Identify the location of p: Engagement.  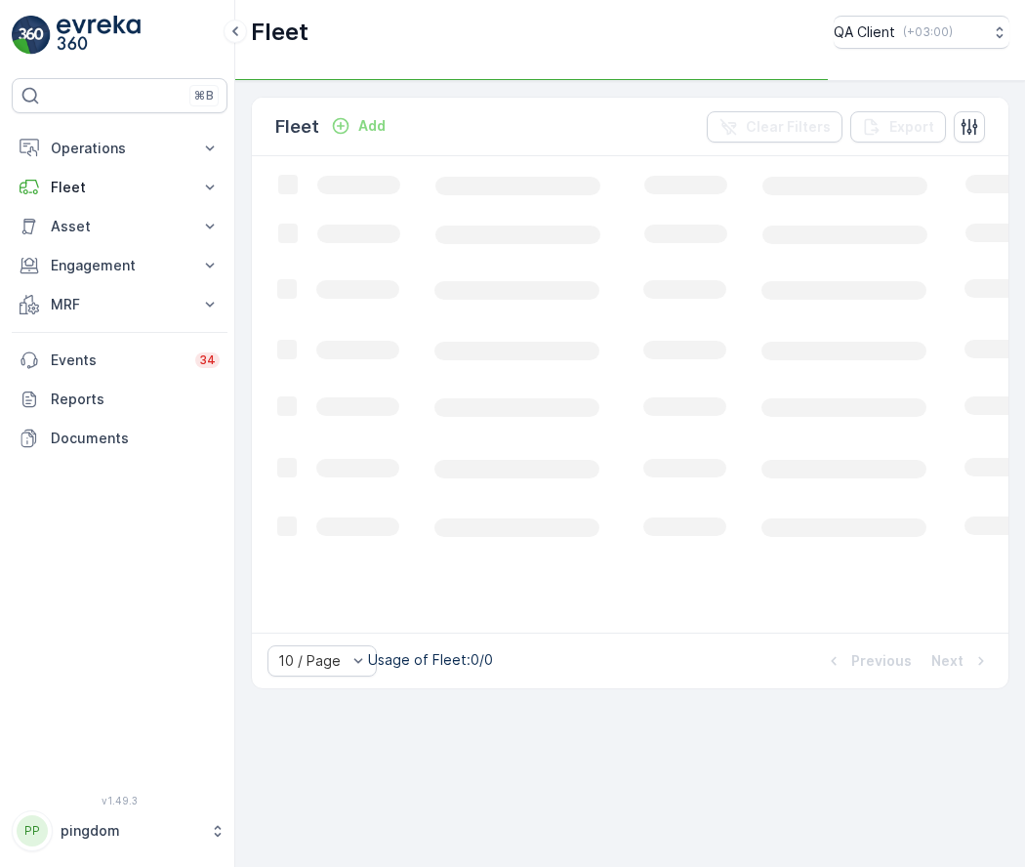
(119, 266).